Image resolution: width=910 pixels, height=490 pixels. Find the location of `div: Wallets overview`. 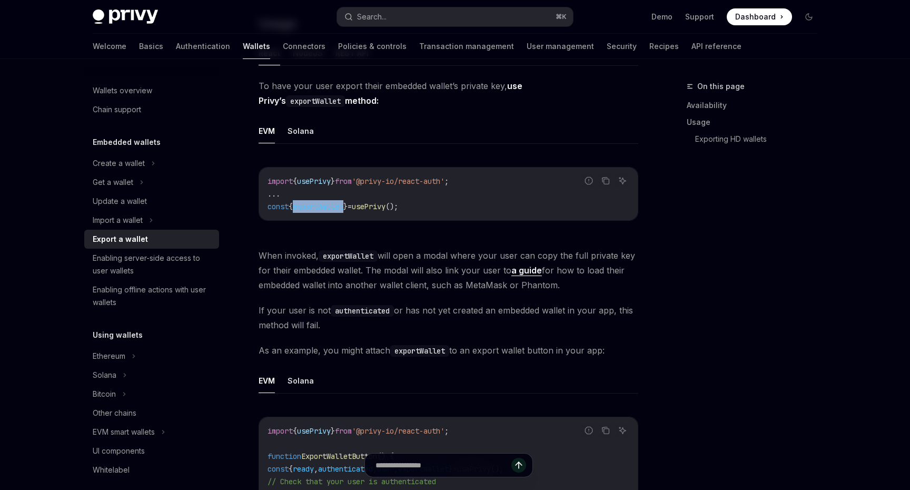

div: Wallets overview is located at coordinates (122, 91).